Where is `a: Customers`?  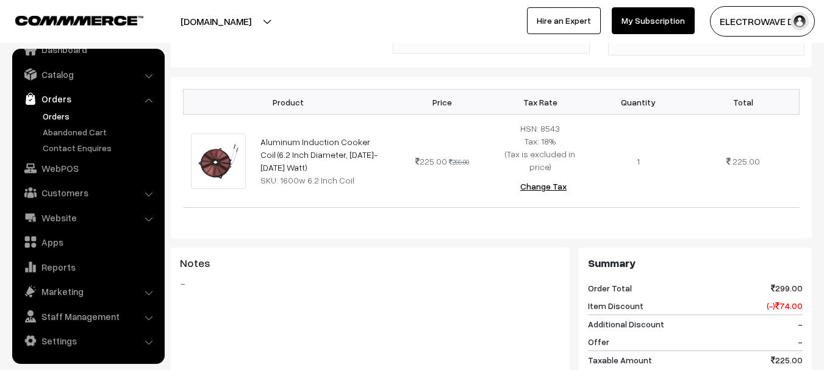 a: Customers is located at coordinates (88, 193).